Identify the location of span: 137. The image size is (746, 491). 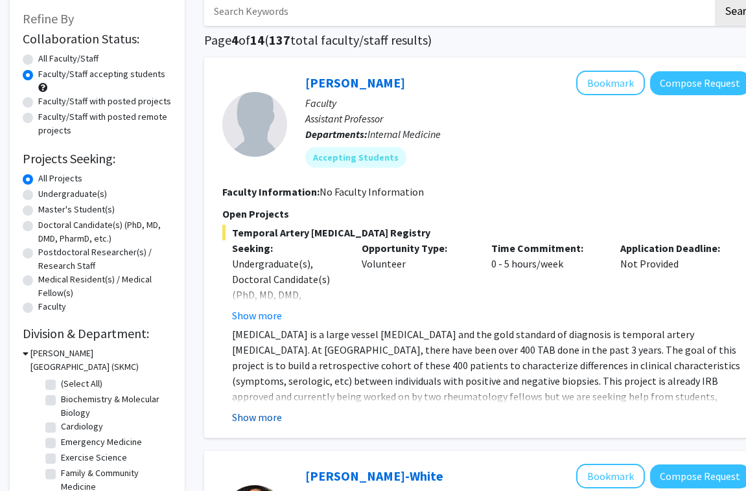
(279, 40).